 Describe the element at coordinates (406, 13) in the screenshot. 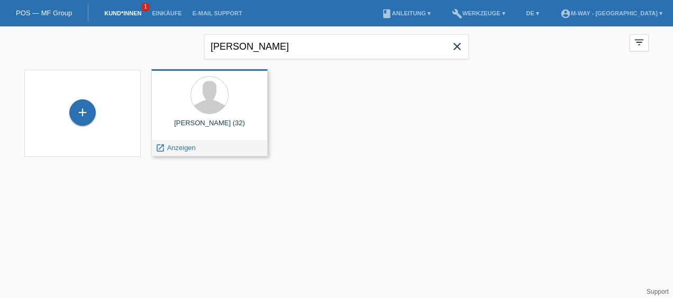

I see `a: bookAnleitung ▾` at that location.